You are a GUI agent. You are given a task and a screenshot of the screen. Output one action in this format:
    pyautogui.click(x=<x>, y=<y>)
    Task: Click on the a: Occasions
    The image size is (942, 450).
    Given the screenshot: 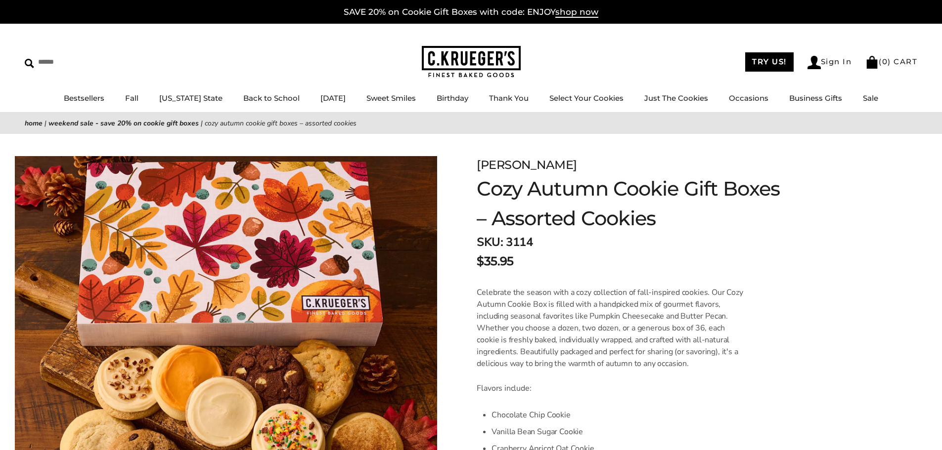 What is the action you would take?
    pyautogui.click(x=748, y=98)
    